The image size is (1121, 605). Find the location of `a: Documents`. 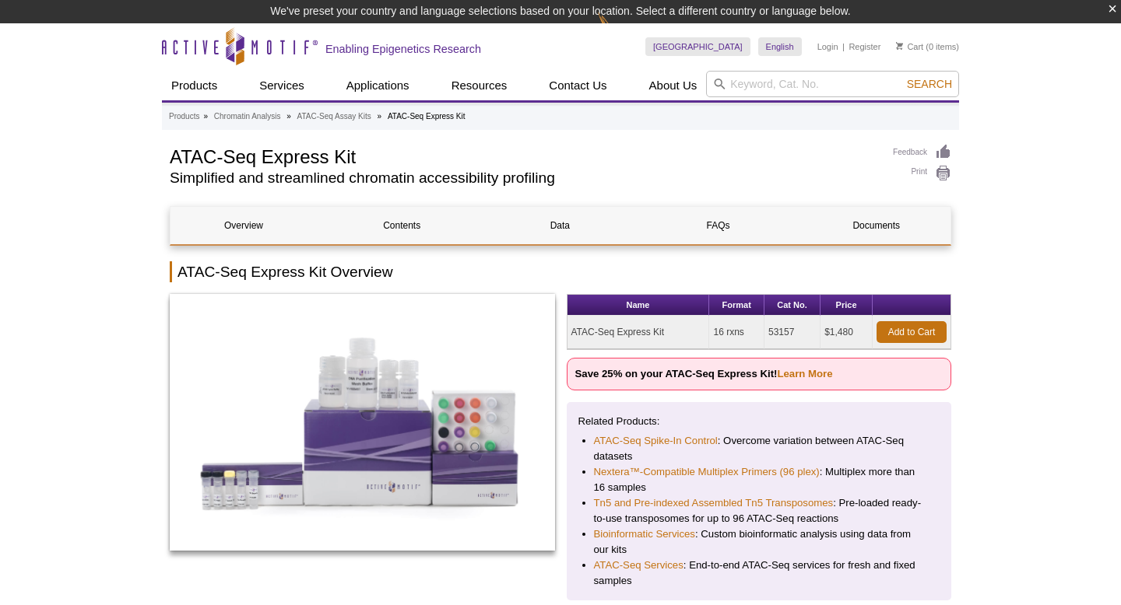

a: Documents is located at coordinates (876, 226).